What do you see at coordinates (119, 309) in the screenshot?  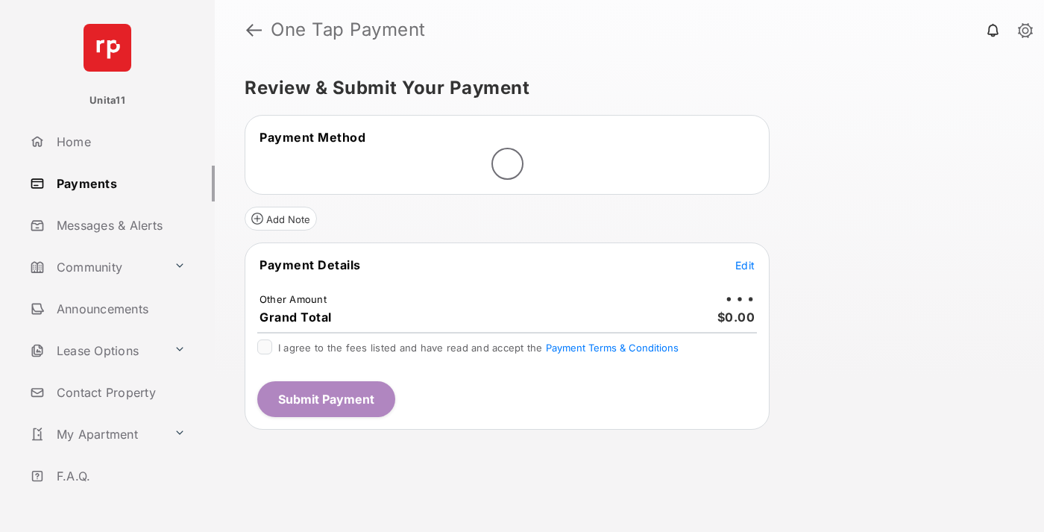 I see `a: Announcements` at bounding box center [119, 309].